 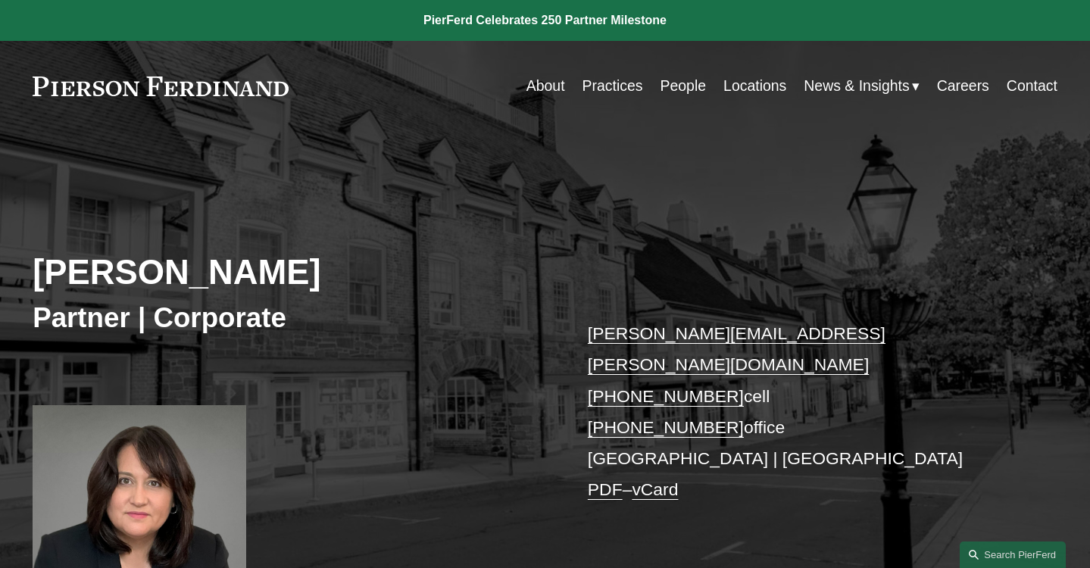 I want to click on a: People, so click(x=684, y=86).